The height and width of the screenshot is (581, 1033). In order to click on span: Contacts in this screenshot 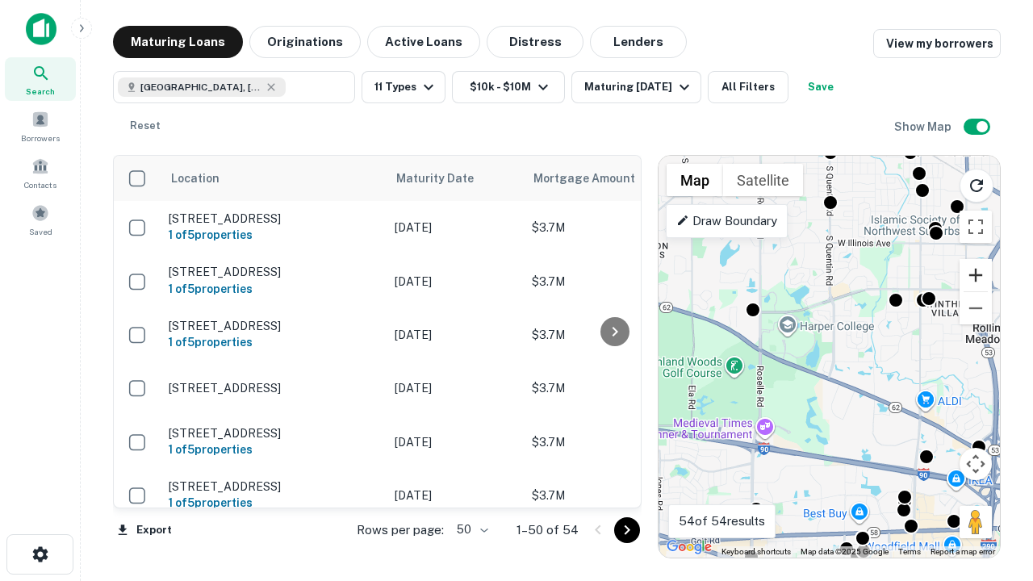, I will do `click(40, 185)`.